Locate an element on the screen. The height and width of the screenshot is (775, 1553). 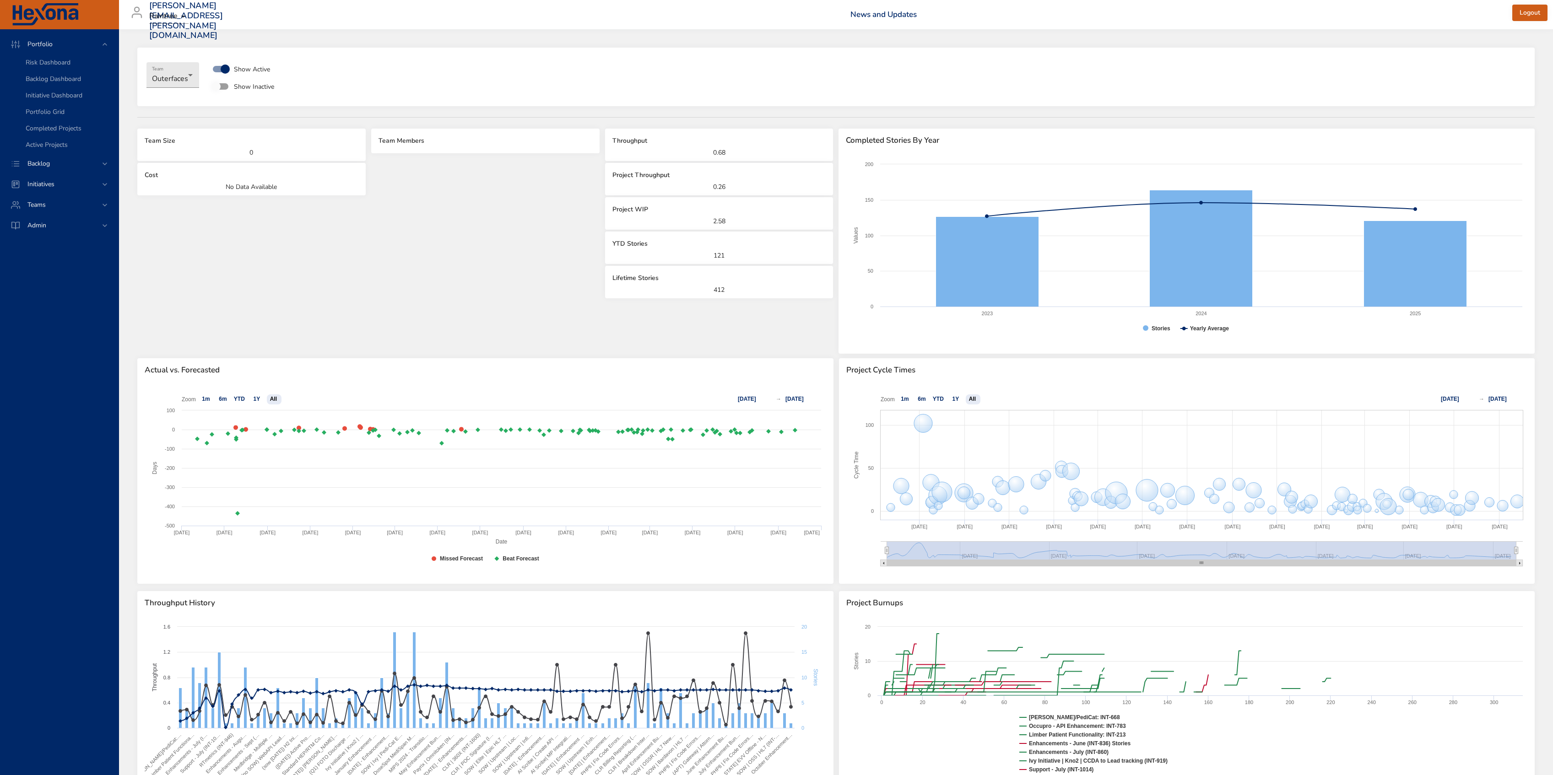
span: Show Inactive is located at coordinates (254, 86).